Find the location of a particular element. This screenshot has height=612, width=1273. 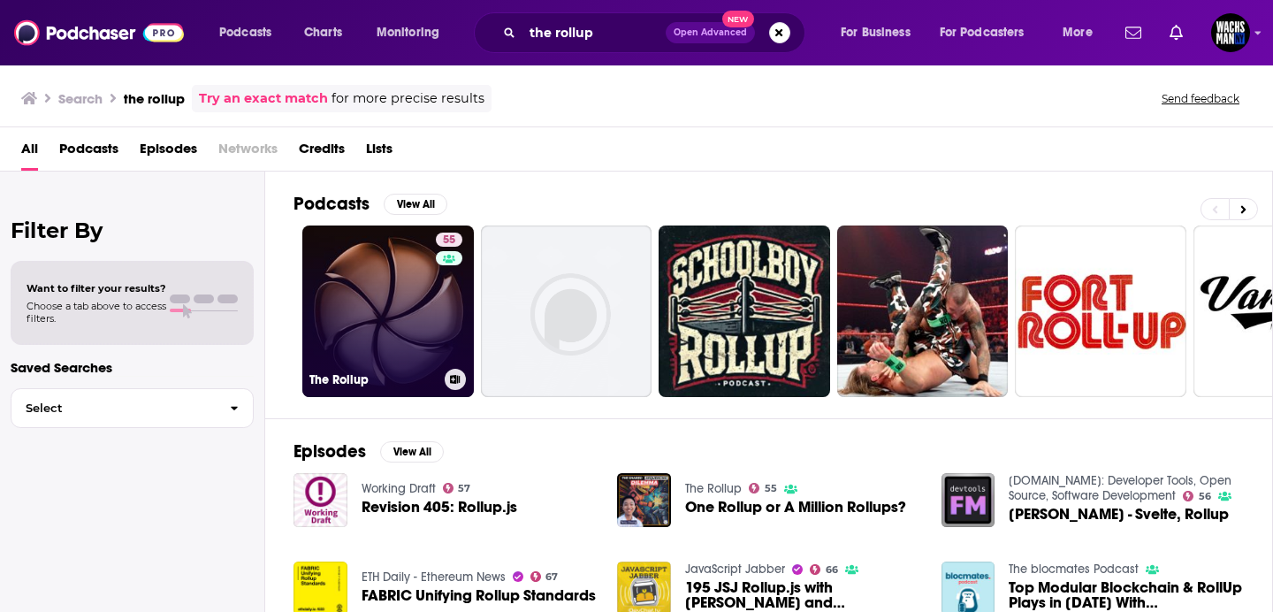

h2: Filter By is located at coordinates (132, 230).